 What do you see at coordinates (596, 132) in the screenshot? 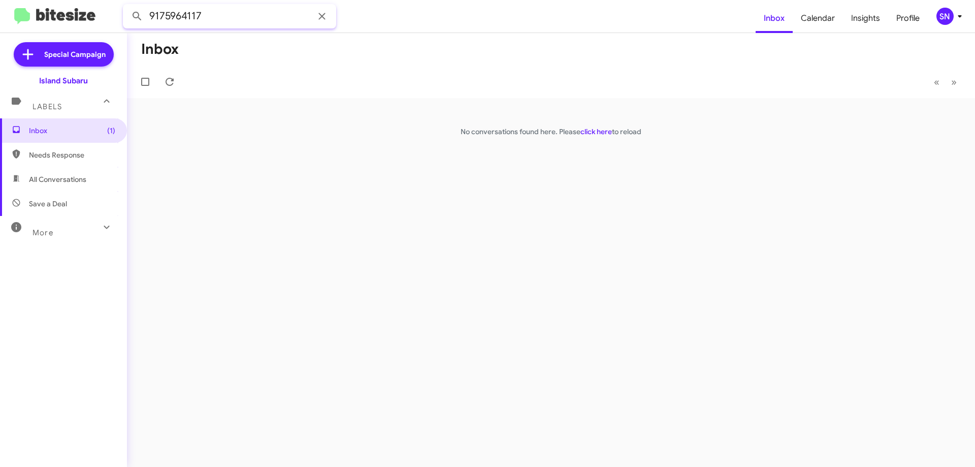
I see `a: click here` at bounding box center [596, 132].